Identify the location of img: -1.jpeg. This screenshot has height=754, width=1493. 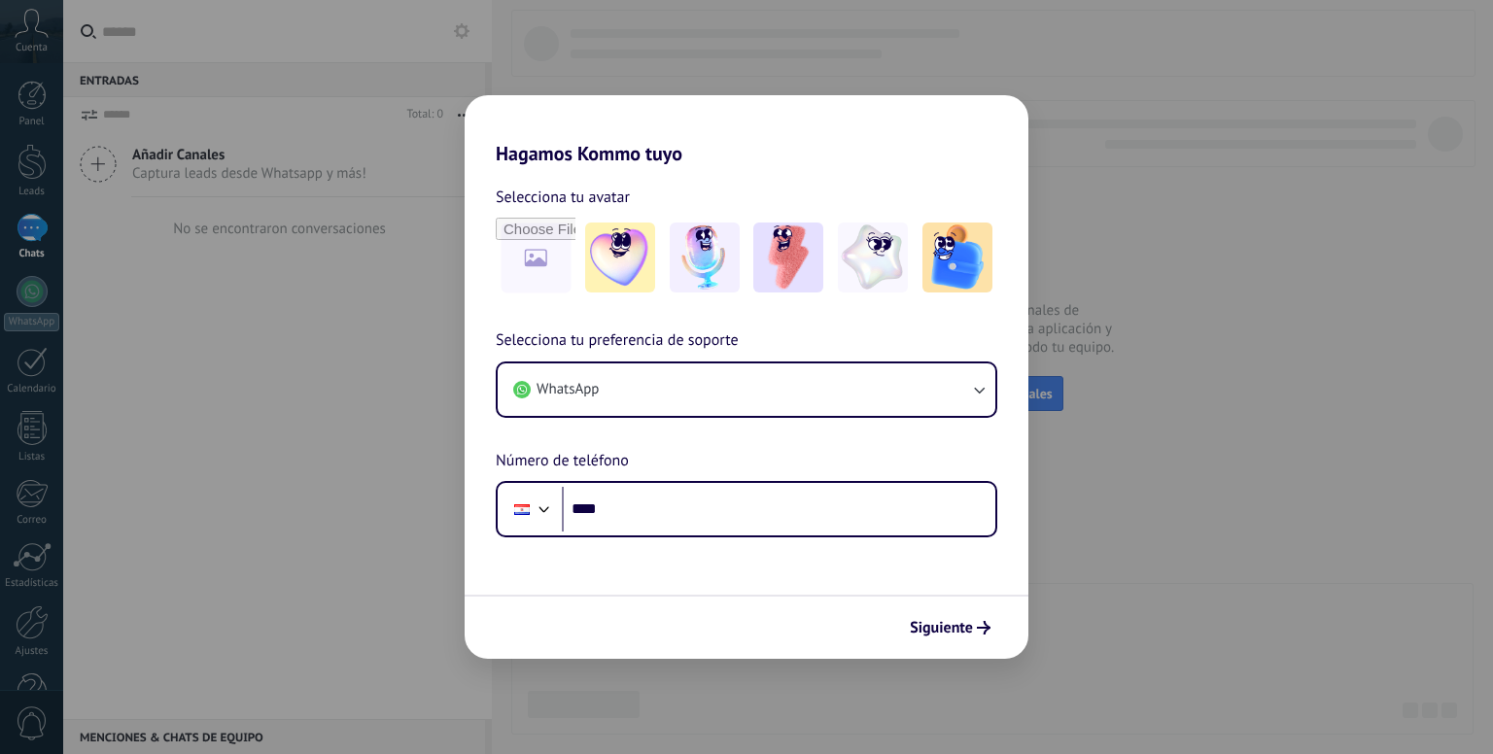
(620, 258).